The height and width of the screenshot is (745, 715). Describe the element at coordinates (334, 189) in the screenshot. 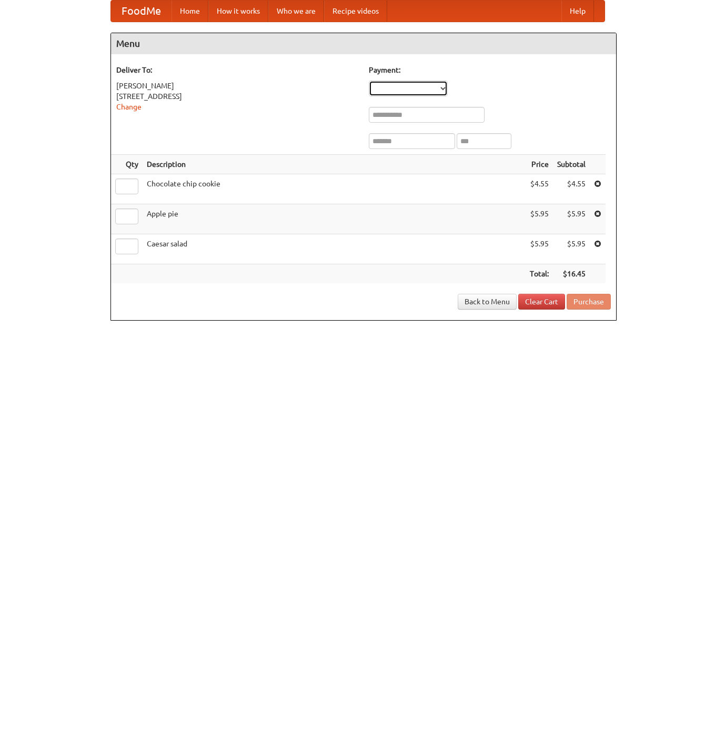

I see `td: Chocolate chip cookie` at that location.